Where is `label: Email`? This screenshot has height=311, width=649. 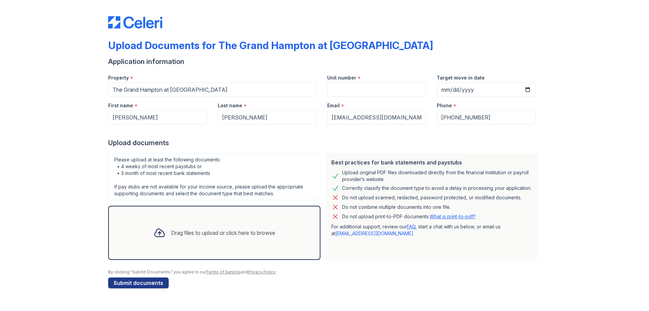 label: Email is located at coordinates (333, 106).